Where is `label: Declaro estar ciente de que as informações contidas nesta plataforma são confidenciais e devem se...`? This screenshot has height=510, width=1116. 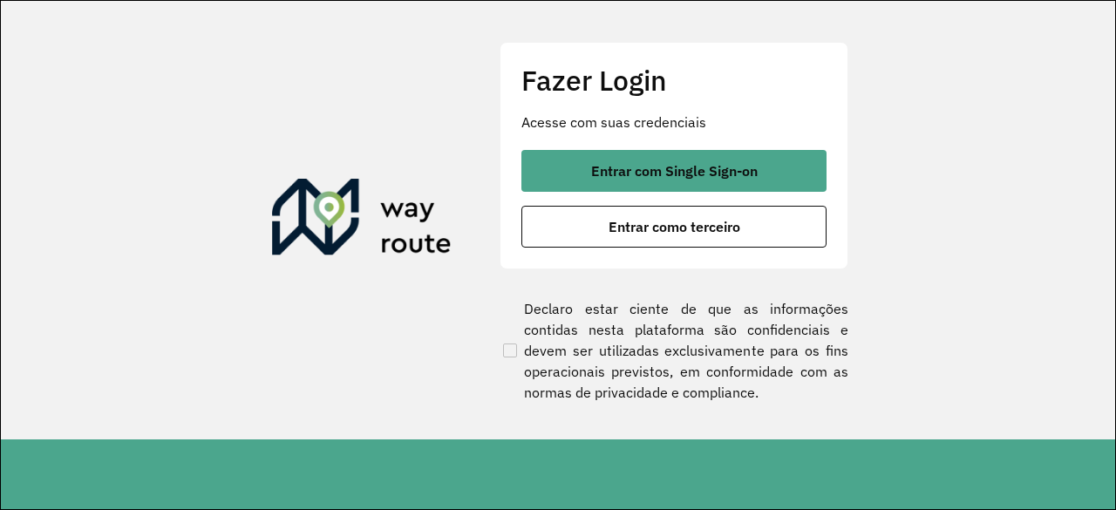 label: Declaro estar ciente de que as informações contidas nesta plataforma são confidenciais e devem se... is located at coordinates (674, 351).